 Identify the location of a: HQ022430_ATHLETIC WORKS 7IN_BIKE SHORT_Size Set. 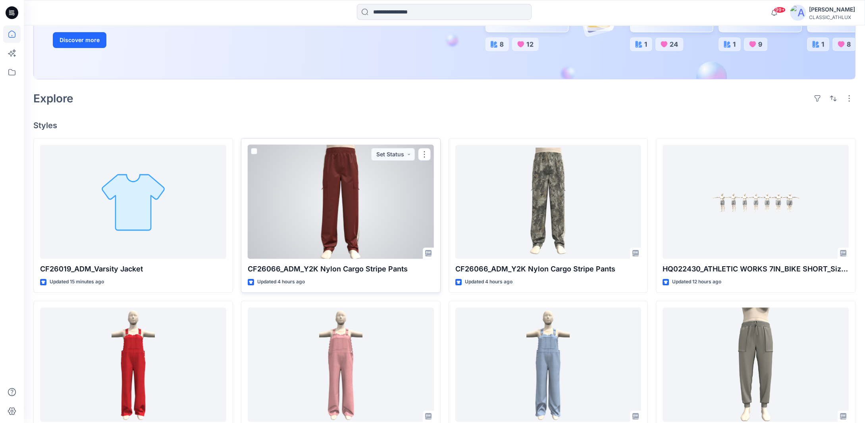
(756, 202).